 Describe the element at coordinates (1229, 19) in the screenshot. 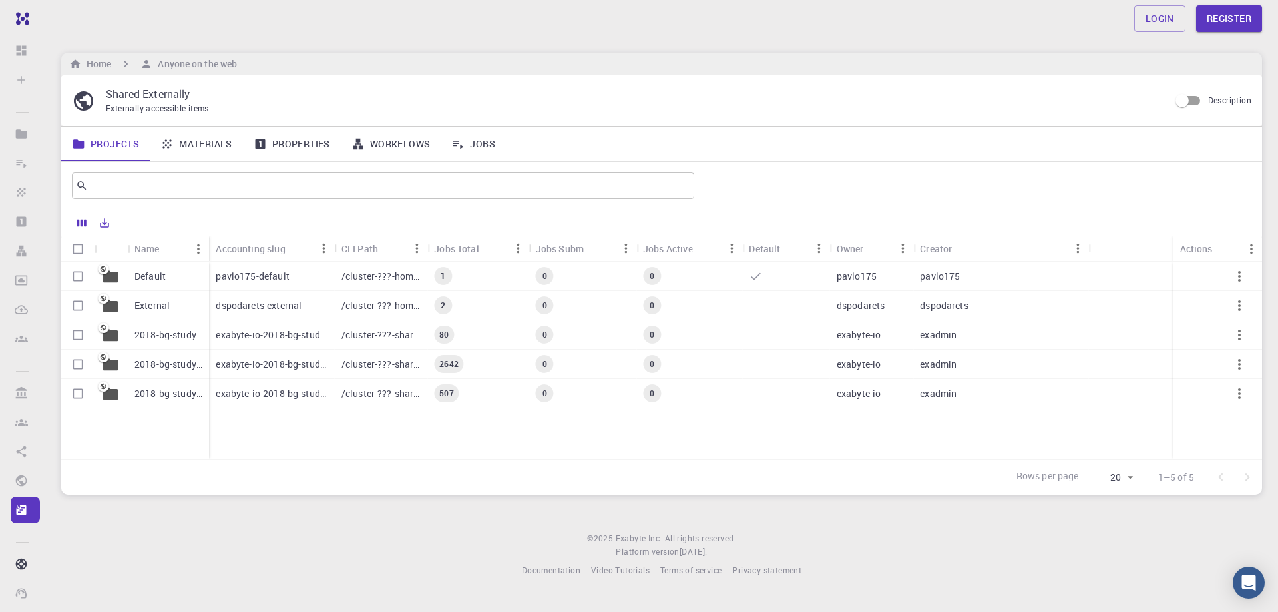

I see `a: Register` at that location.